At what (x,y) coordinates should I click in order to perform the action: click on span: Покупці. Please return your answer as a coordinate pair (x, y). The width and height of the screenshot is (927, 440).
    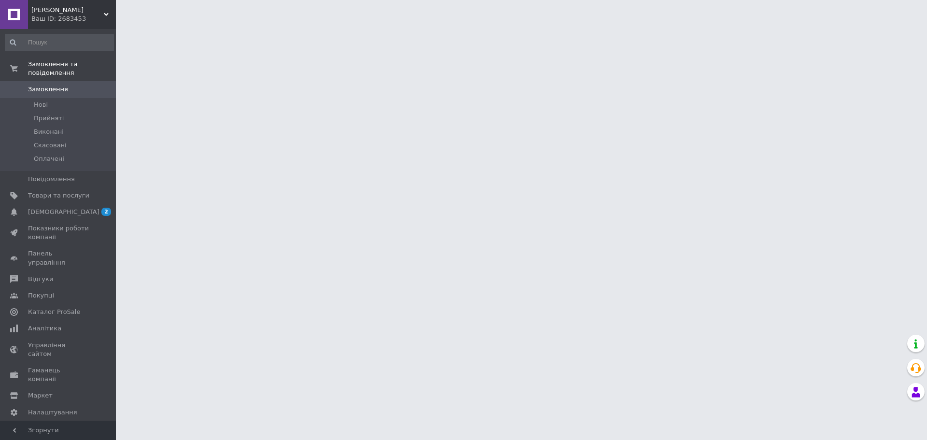
    Looking at the image, I should click on (41, 295).